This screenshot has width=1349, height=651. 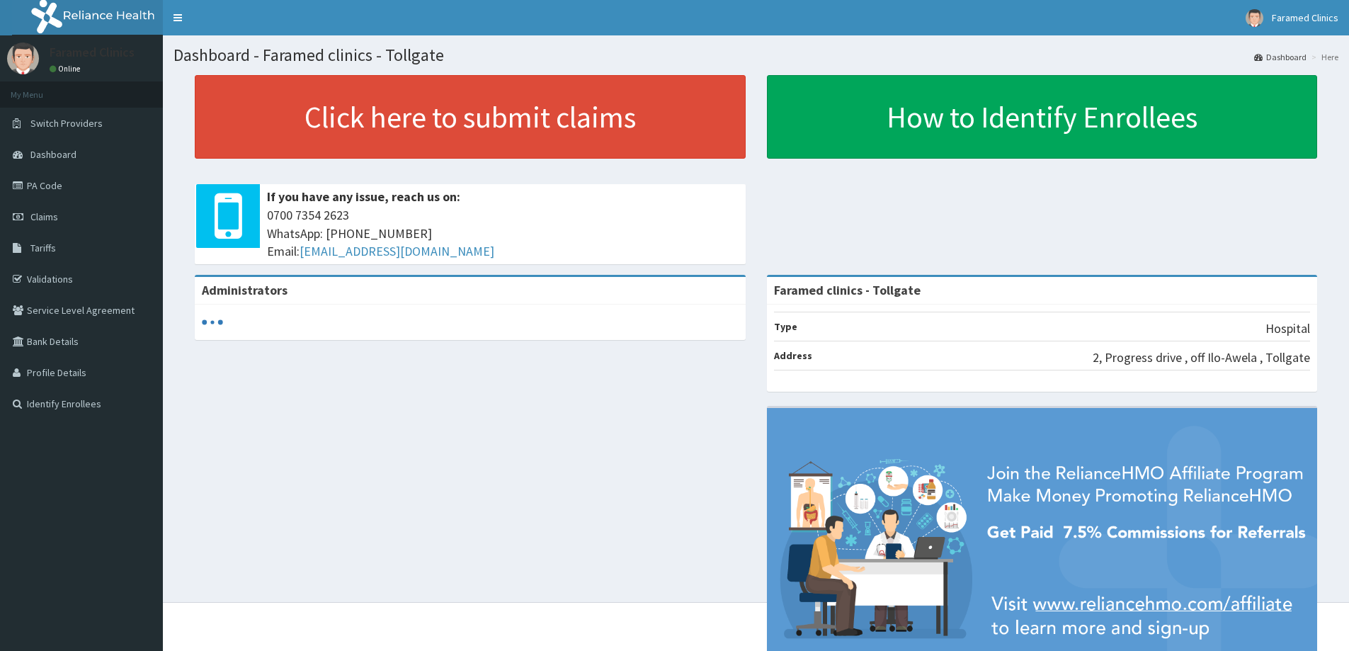 I want to click on li: Here, so click(x=1323, y=57).